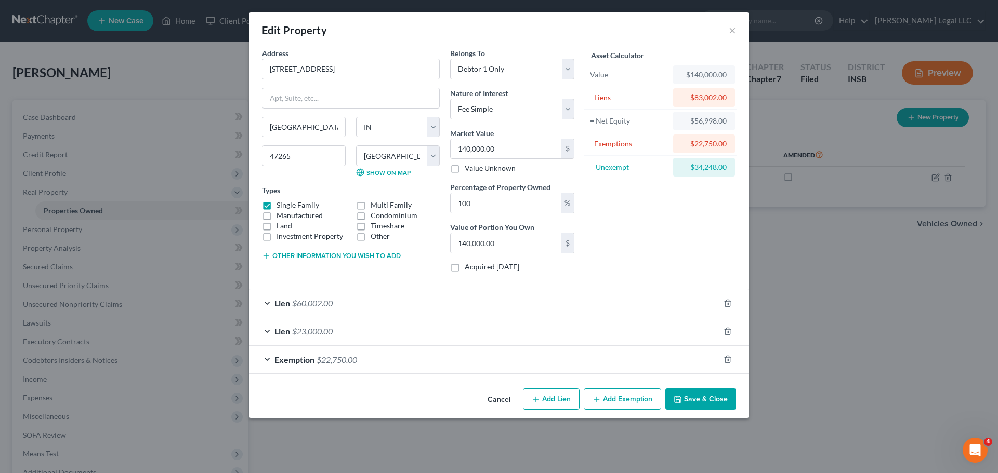 The width and height of the screenshot is (998, 473). I want to click on div: $22,750.00, so click(704, 144).